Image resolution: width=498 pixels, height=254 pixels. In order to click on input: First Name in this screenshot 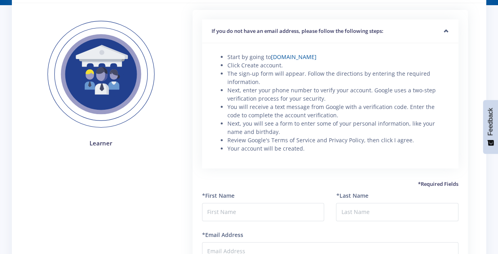, I will do `click(263, 212)`.